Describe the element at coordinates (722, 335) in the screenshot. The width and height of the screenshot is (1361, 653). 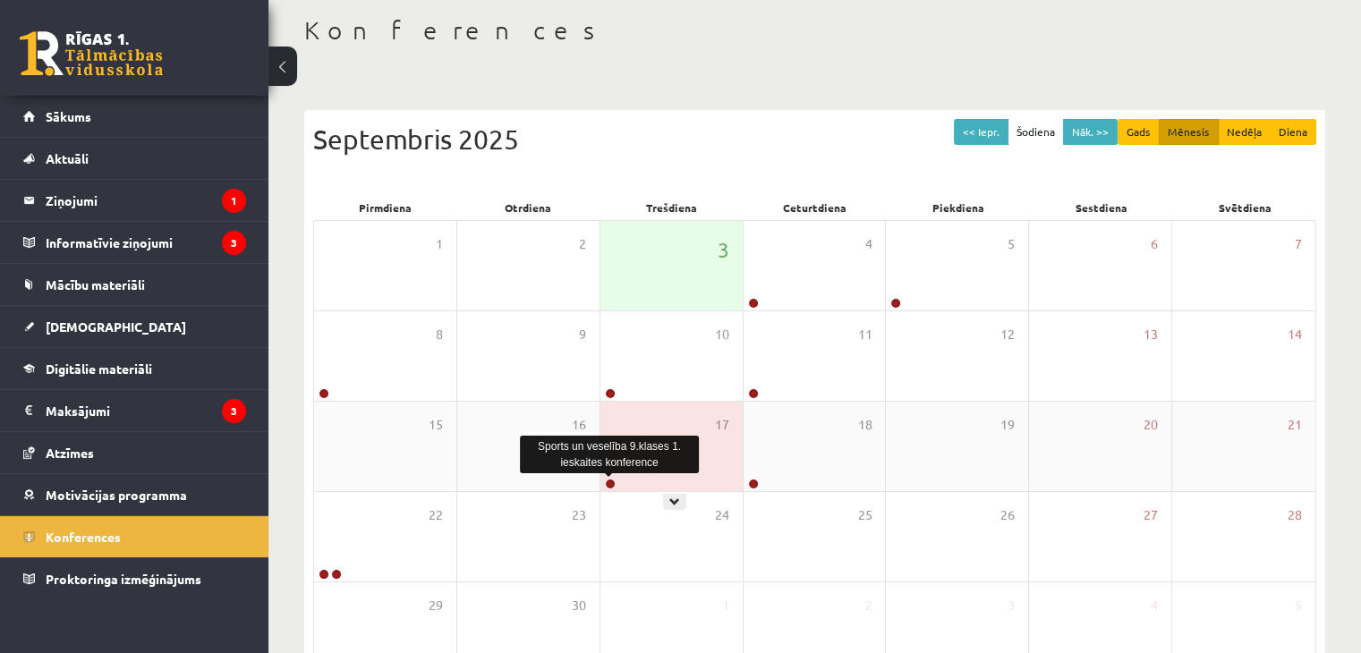
I see `span: 10` at that location.